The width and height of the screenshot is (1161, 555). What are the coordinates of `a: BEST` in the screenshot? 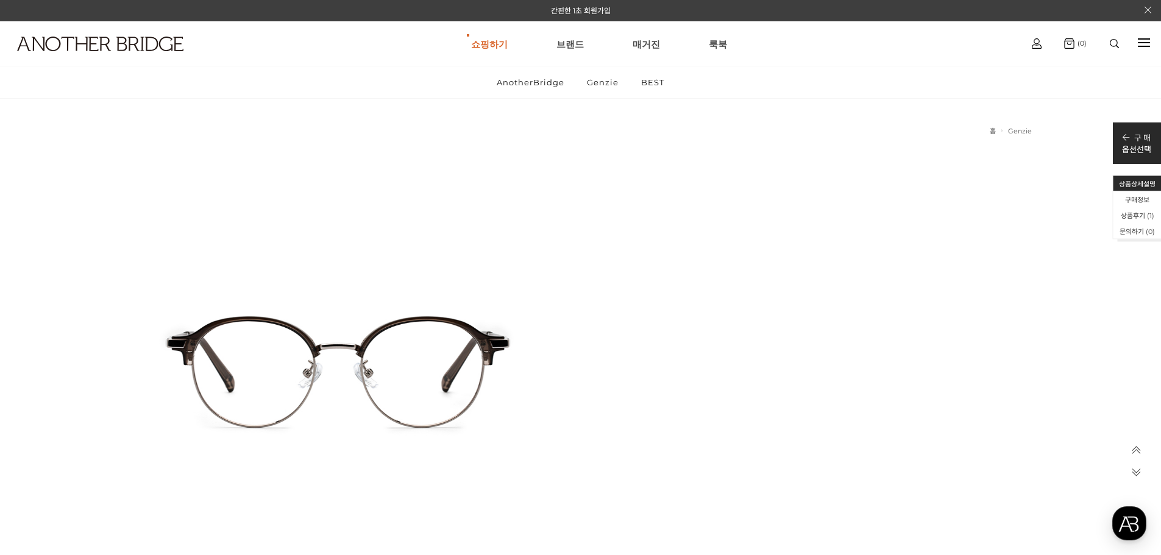 It's located at (653, 82).